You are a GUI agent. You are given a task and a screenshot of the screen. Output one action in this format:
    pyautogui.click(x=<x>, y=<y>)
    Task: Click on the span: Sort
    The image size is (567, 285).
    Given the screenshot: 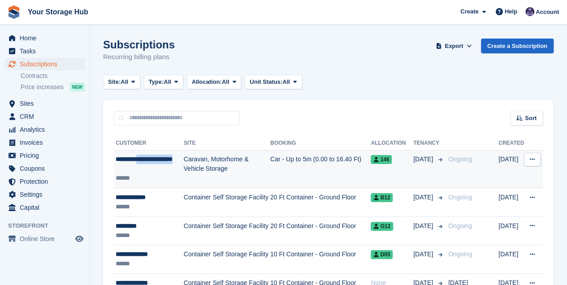 What is the action you would take?
    pyautogui.click(x=531, y=118)
    